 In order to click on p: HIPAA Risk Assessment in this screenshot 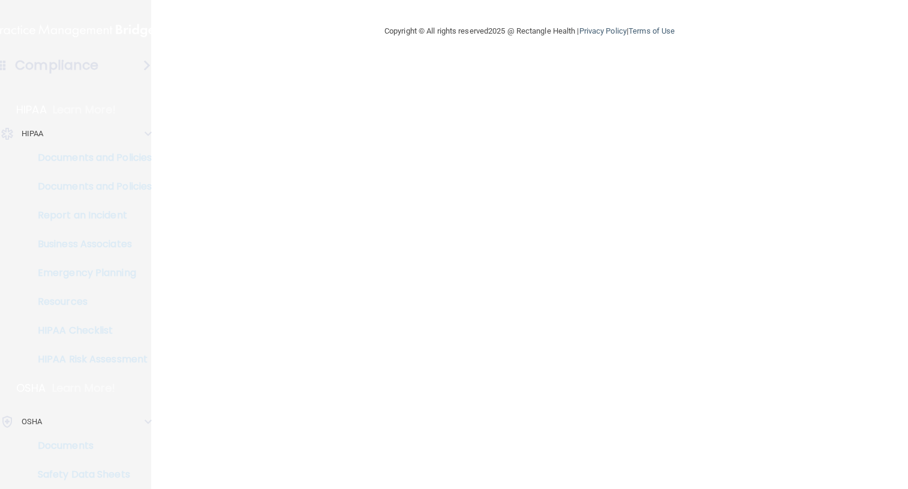, I will do `click(89, 359)`.